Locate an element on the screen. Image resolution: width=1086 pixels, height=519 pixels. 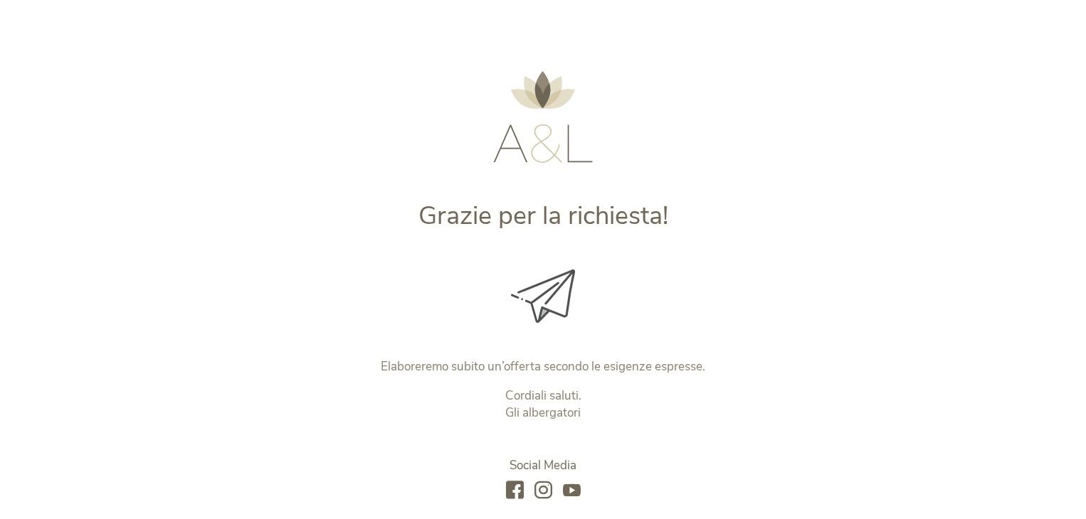
a: instagram is located at coordinates (543, 491).